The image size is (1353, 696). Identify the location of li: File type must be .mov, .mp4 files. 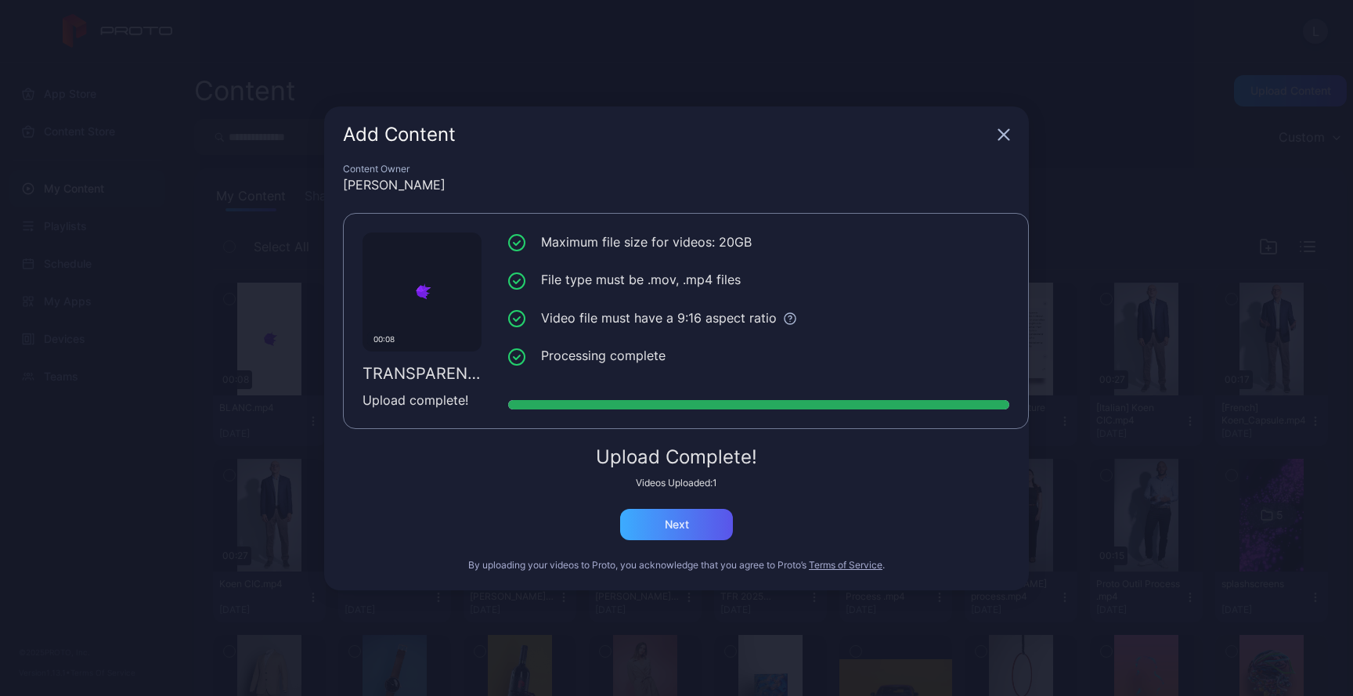
(759, 280).